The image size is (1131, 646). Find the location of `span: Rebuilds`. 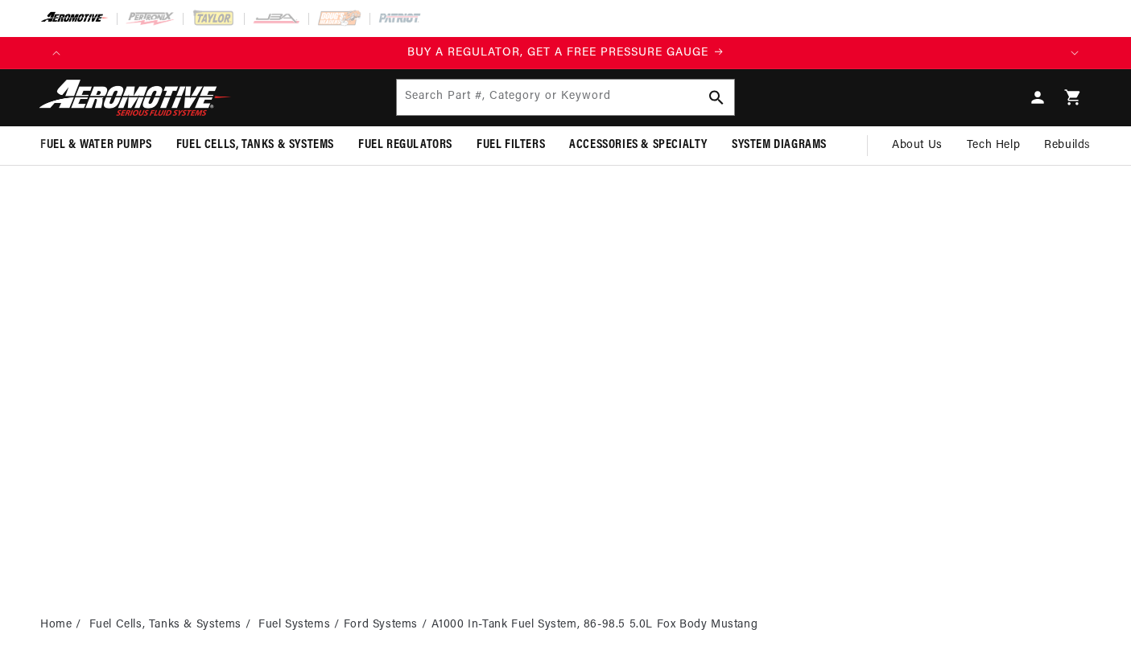

span: Rebuilds is located at coordinates (1067, 146).